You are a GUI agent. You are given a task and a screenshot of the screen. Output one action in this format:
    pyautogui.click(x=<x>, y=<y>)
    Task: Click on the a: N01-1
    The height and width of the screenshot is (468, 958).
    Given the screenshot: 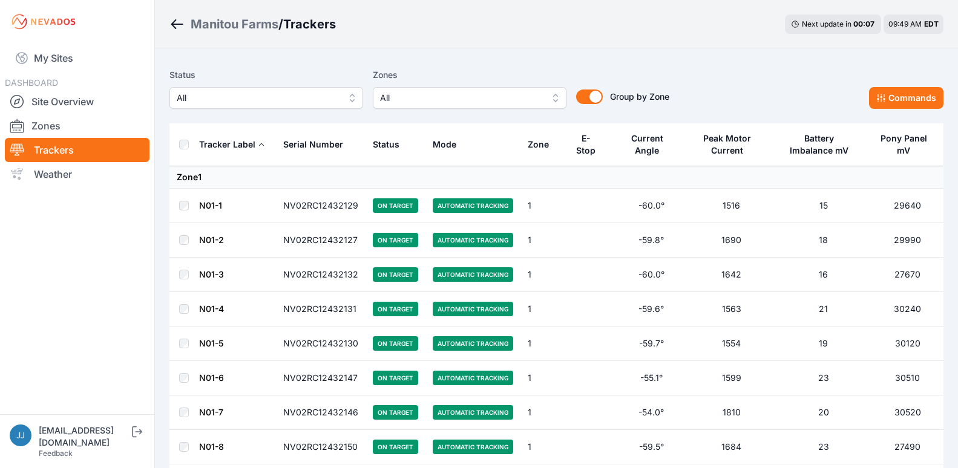 What is the action you would take?
    pyautogui.click(x=211, y=205)
    